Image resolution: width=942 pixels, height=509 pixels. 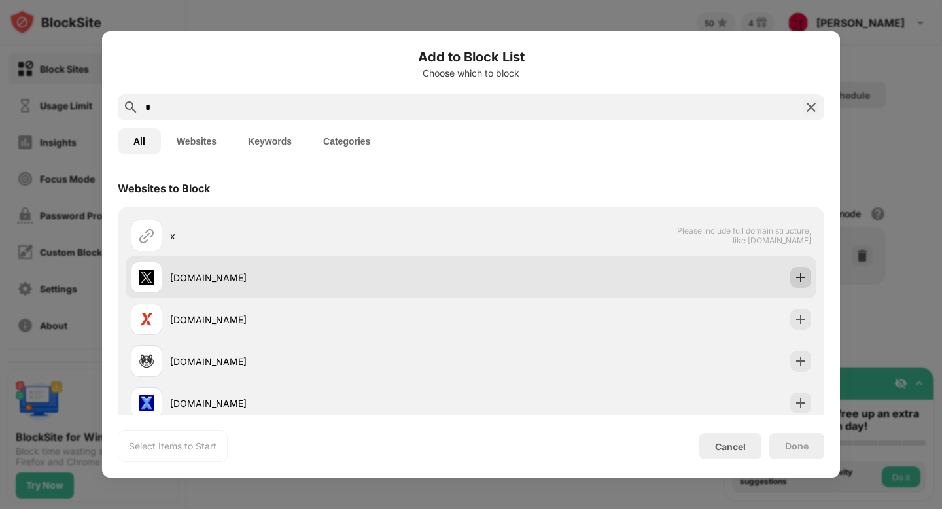 I want to click on div: Select Items to Start, so click(x=173, y=446).